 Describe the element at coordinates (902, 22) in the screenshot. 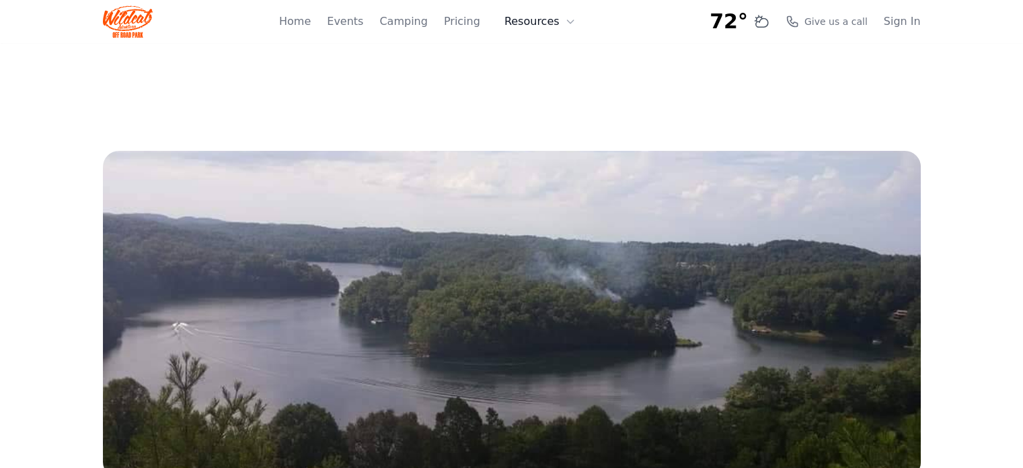

I see `a: Sign In` at that location.